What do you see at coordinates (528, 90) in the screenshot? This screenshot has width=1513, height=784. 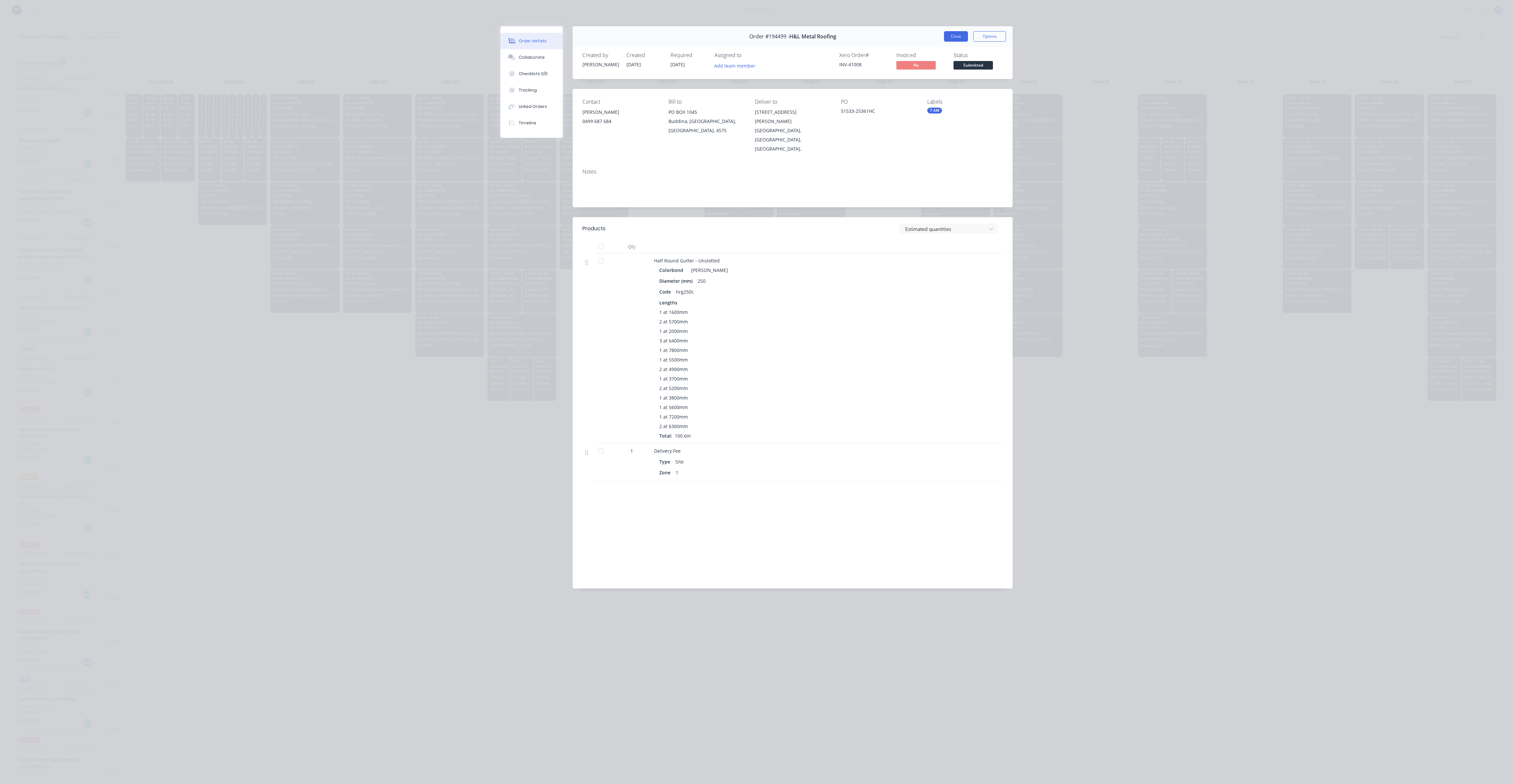 I see `div: Tracking` at bounding box center [528, 90].